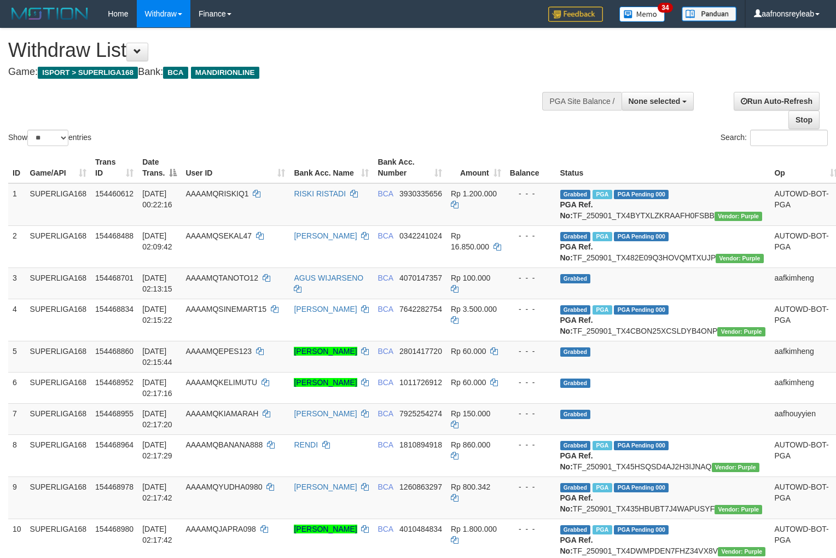 The height and width of the screenshot is (558, 836). Describe the element at coordinates (226, 309) in the screenshot. I see `span: AAAAMQSINEMART15` at that location.